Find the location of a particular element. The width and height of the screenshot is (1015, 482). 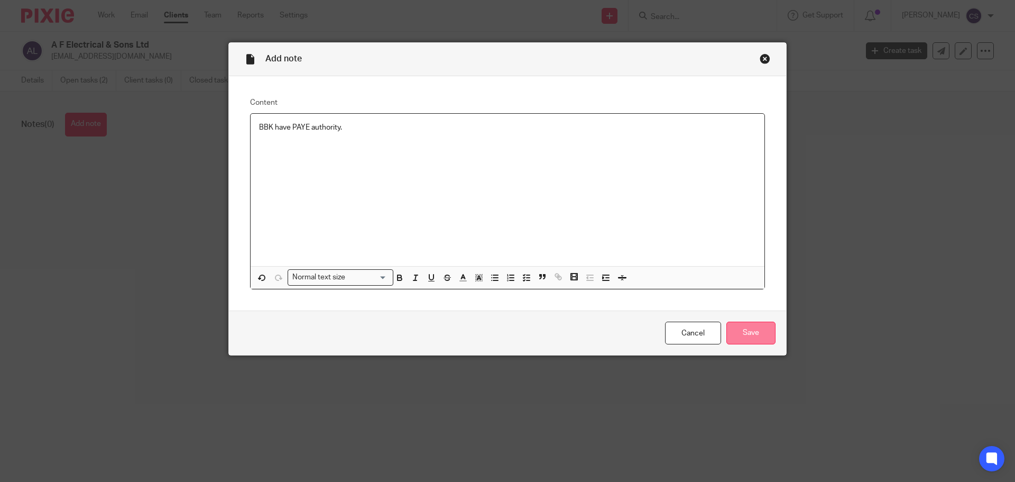

div: Close this dialog window is located at coordinates (765, 59).